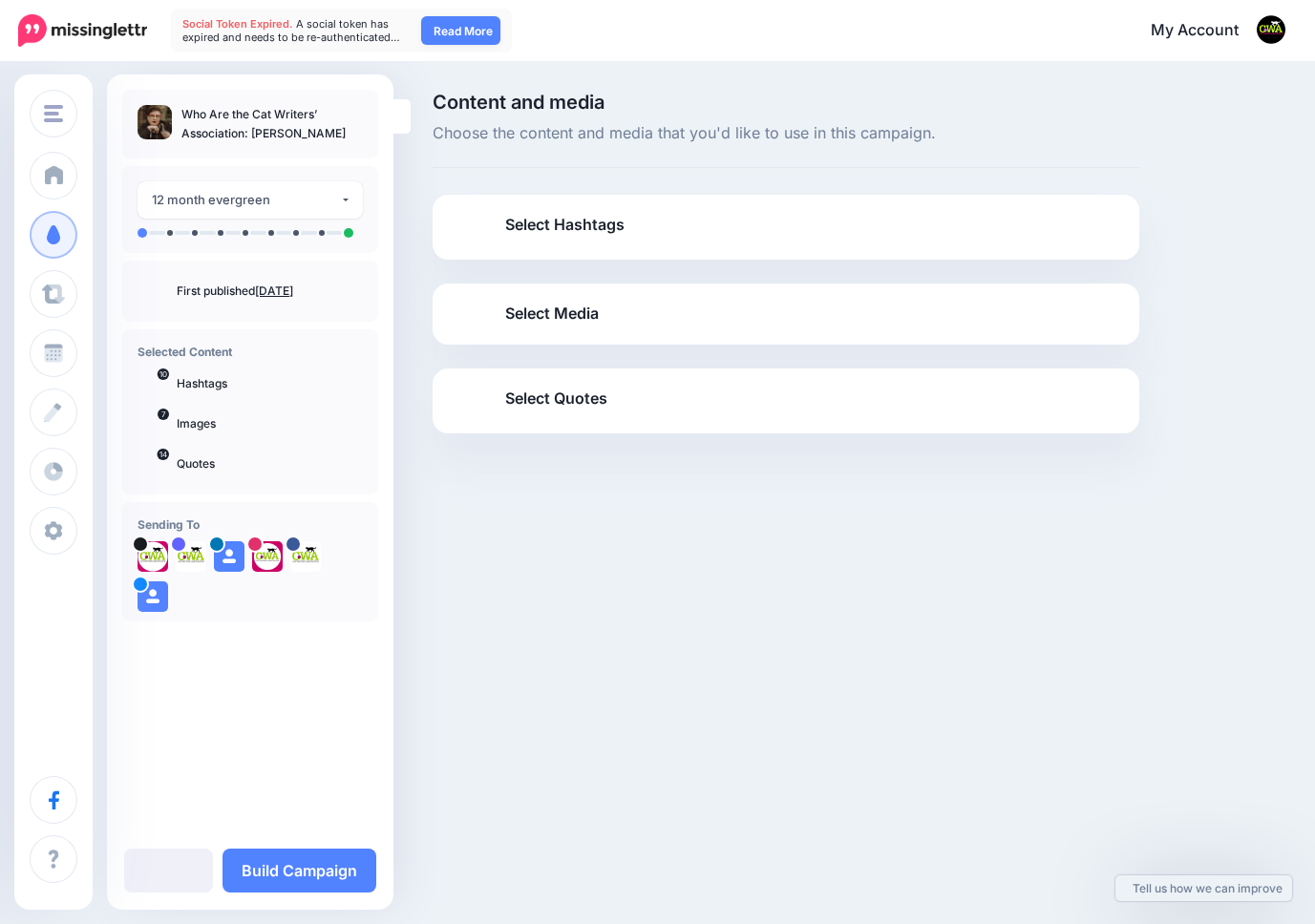  What do you see at coordinates (270, 384) in the screenshot?
I see `p: Hashtags` at bounding box center [270, 384].